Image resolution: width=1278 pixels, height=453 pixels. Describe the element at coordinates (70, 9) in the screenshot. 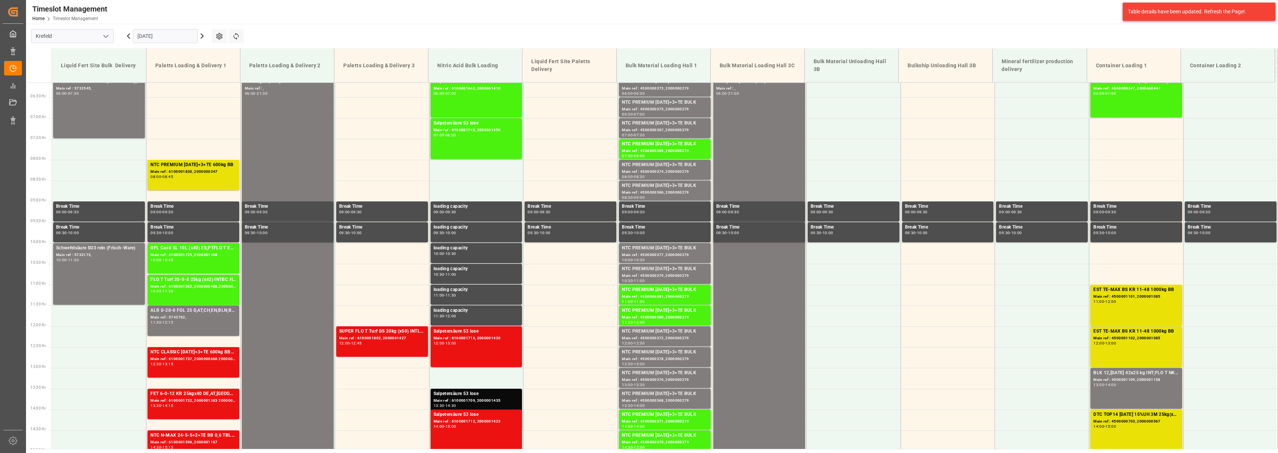

I see `div: Timeslot Management` at that location.